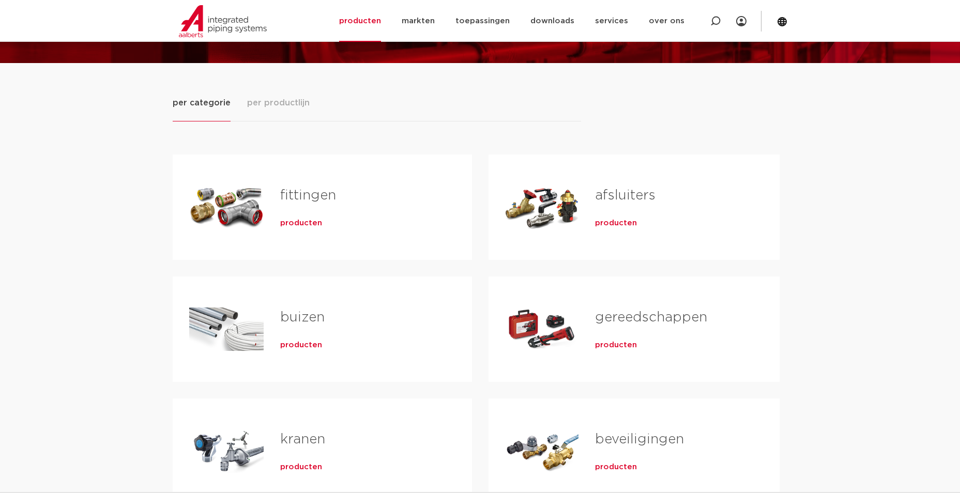  Describe the element at coordinates (202, 103) in the screenshot. I see `span: per categorie` at that location.